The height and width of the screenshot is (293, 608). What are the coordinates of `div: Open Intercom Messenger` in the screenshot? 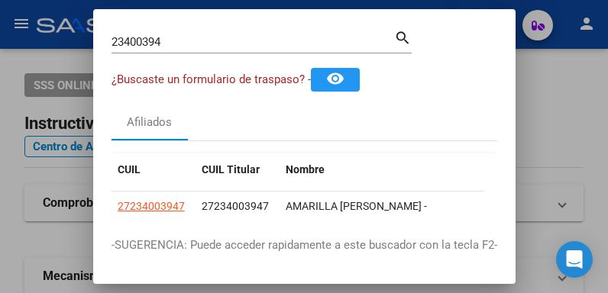 It's located at (574, 260).